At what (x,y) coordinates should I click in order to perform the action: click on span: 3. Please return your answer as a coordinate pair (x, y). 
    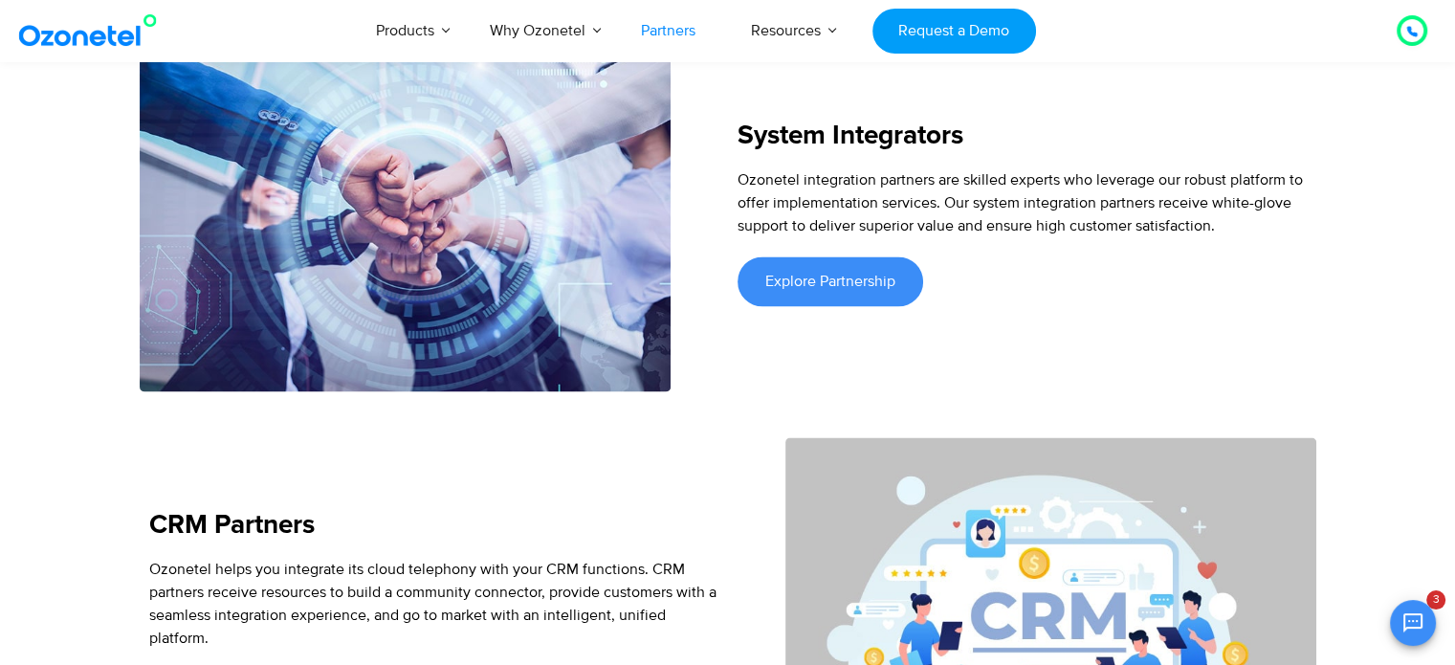
    Looking at the image, I should click on (1435, 600).